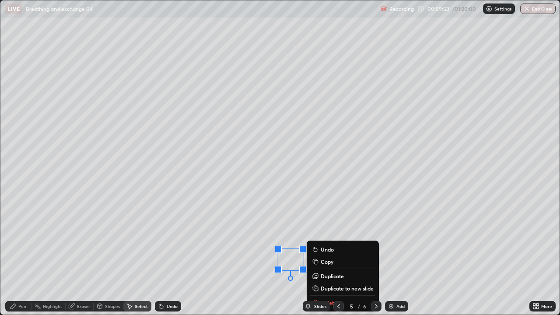 The image size is (560, 315). I want to click on div: Pen, so click(22, 307).